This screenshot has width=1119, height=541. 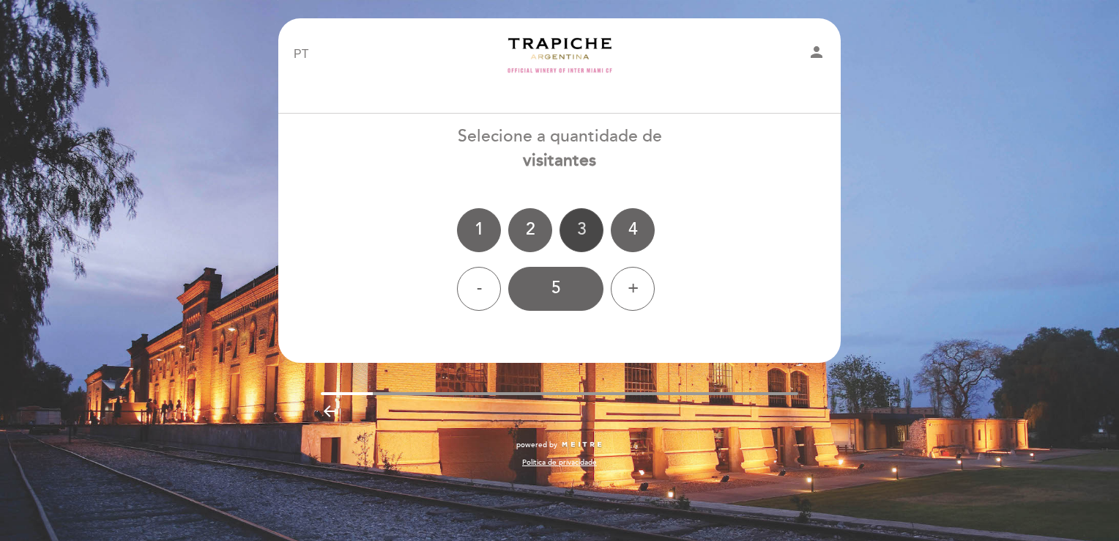 I want to click on div: 5, so click(x=556, y=289).